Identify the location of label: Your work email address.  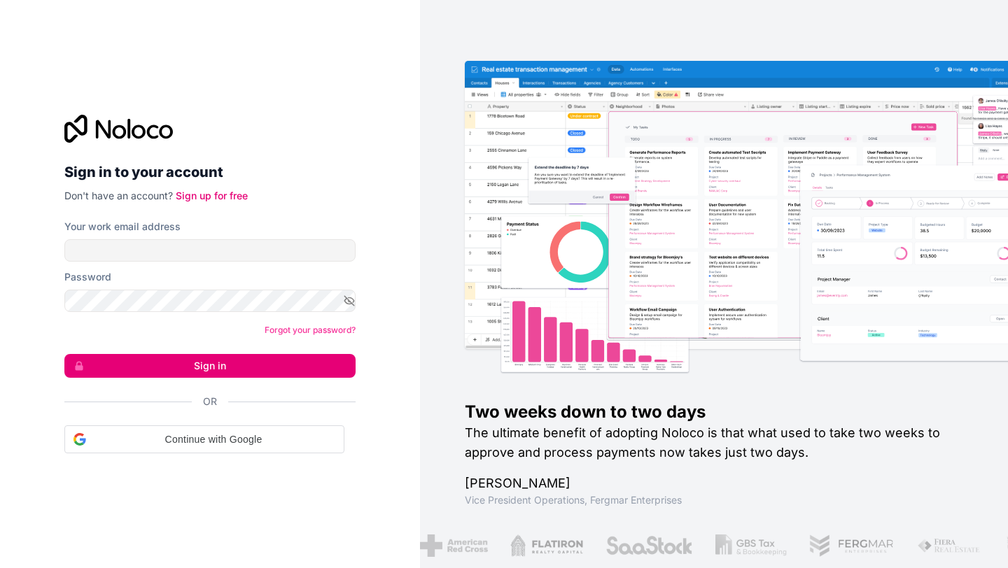
(123, 227).